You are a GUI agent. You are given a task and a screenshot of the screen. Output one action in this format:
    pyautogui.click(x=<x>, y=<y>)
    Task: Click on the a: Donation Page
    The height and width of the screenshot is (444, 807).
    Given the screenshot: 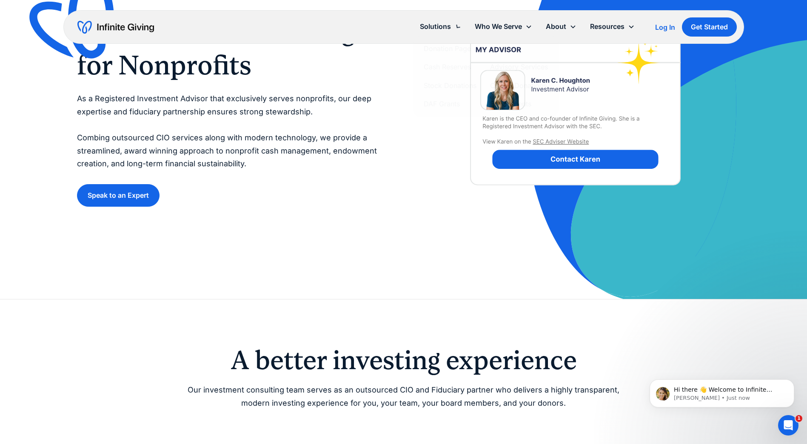 What is the action you would take?
    pyautogui.click(x=450, y=48)
    